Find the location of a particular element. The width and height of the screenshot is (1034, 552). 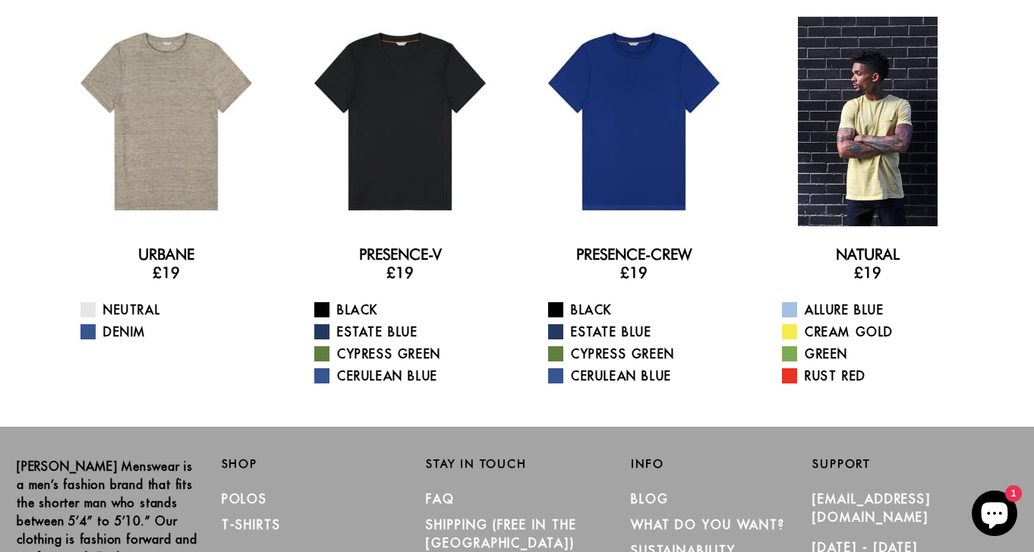

h2: Info is located at coordinates (722, 464).